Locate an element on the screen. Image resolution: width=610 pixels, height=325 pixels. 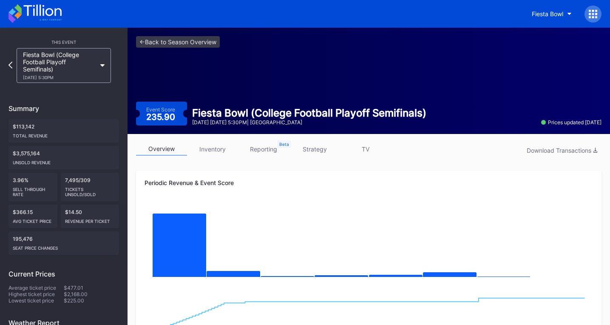
button: Download Transactions is located at coordinates (562, 150).